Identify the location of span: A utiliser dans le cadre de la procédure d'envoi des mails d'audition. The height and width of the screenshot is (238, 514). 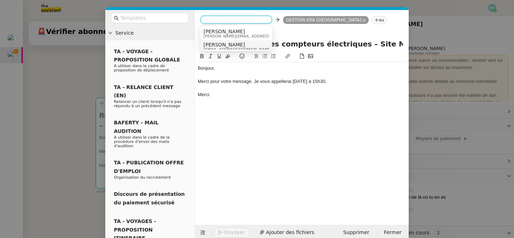
(142, 141).